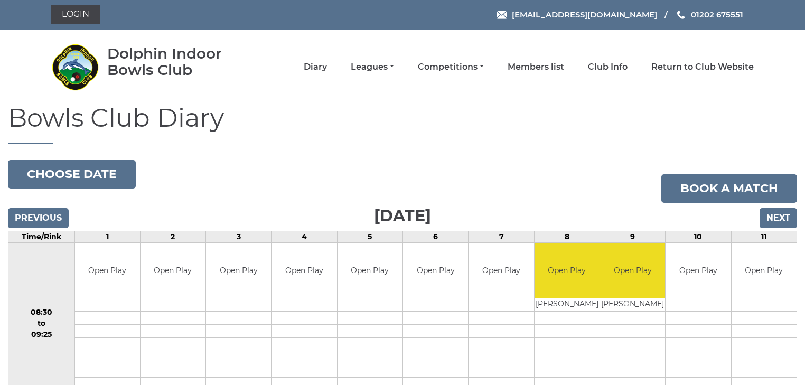  What do you see at coordinates (567, 237) in the screenshot?
I see `td: 8` at bounding box center [567, 237].